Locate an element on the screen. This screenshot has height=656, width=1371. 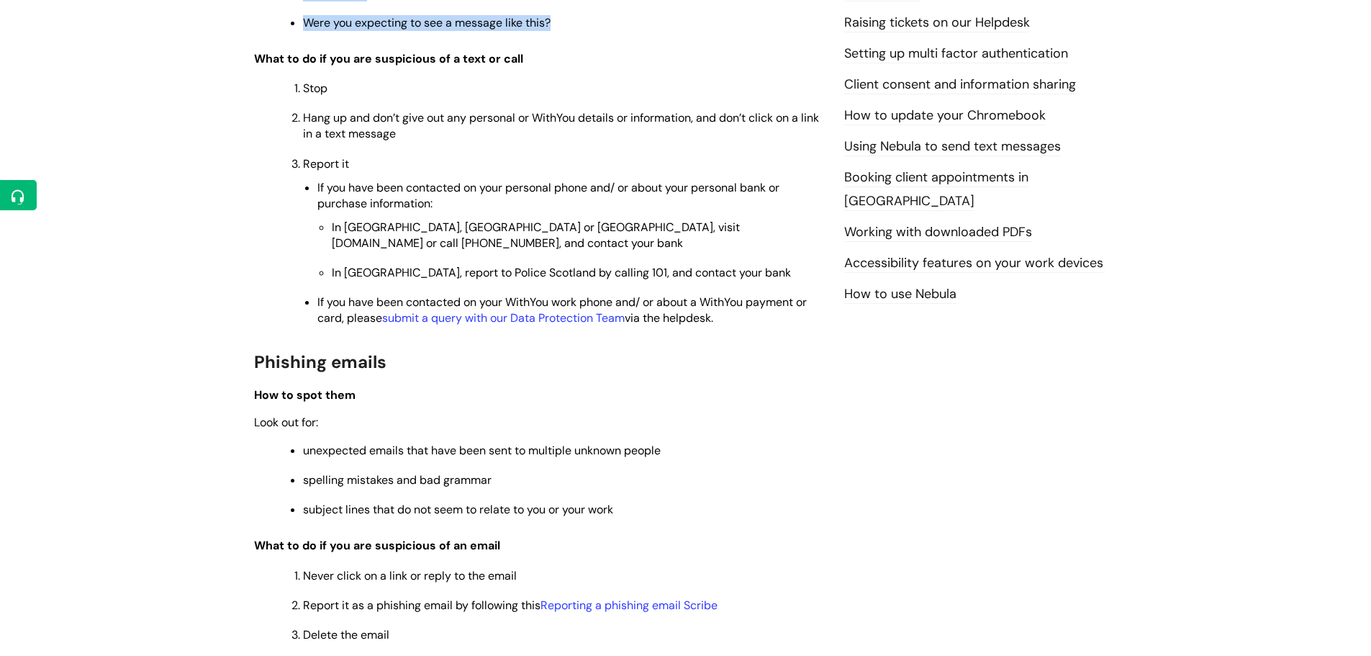
a: How to update your Chromebook is located at coordinates (945, 116).